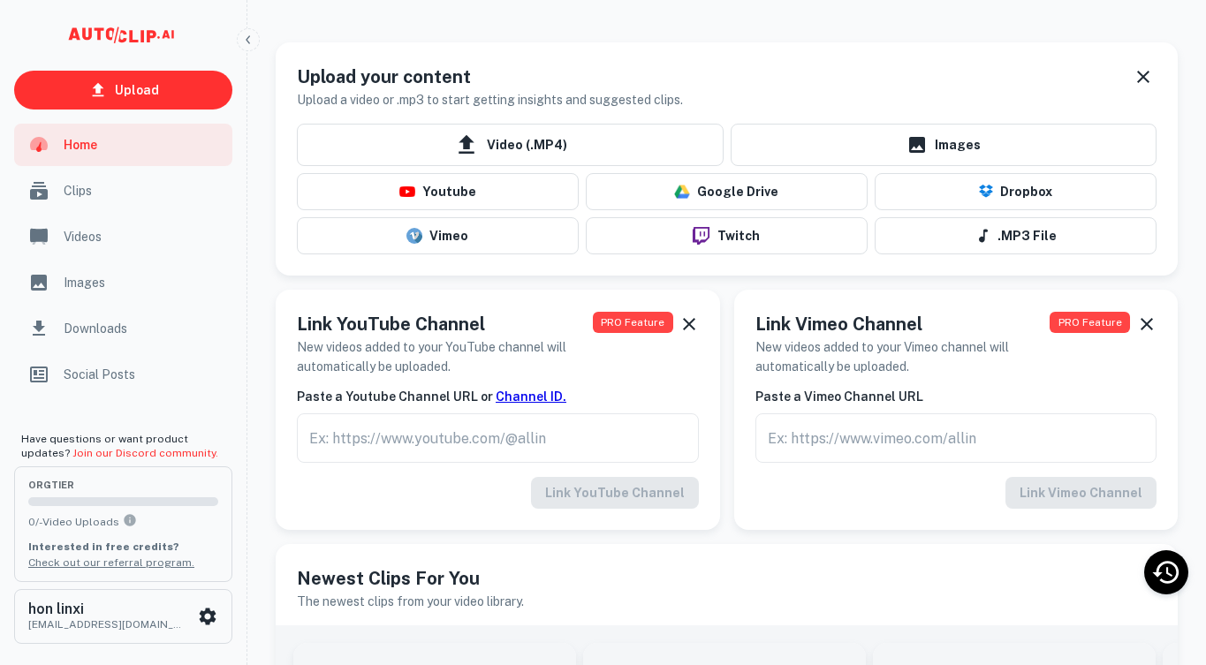 Image resolution: width=1206 pixels, height=665 pixels. Describe the element at coordinates (142, 375) in the screenshot. I see `span: Social Posts` at that location.